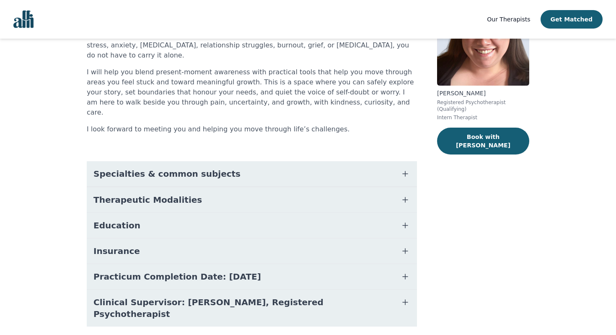  I want to click on img: alli logo, so click(23, 19).